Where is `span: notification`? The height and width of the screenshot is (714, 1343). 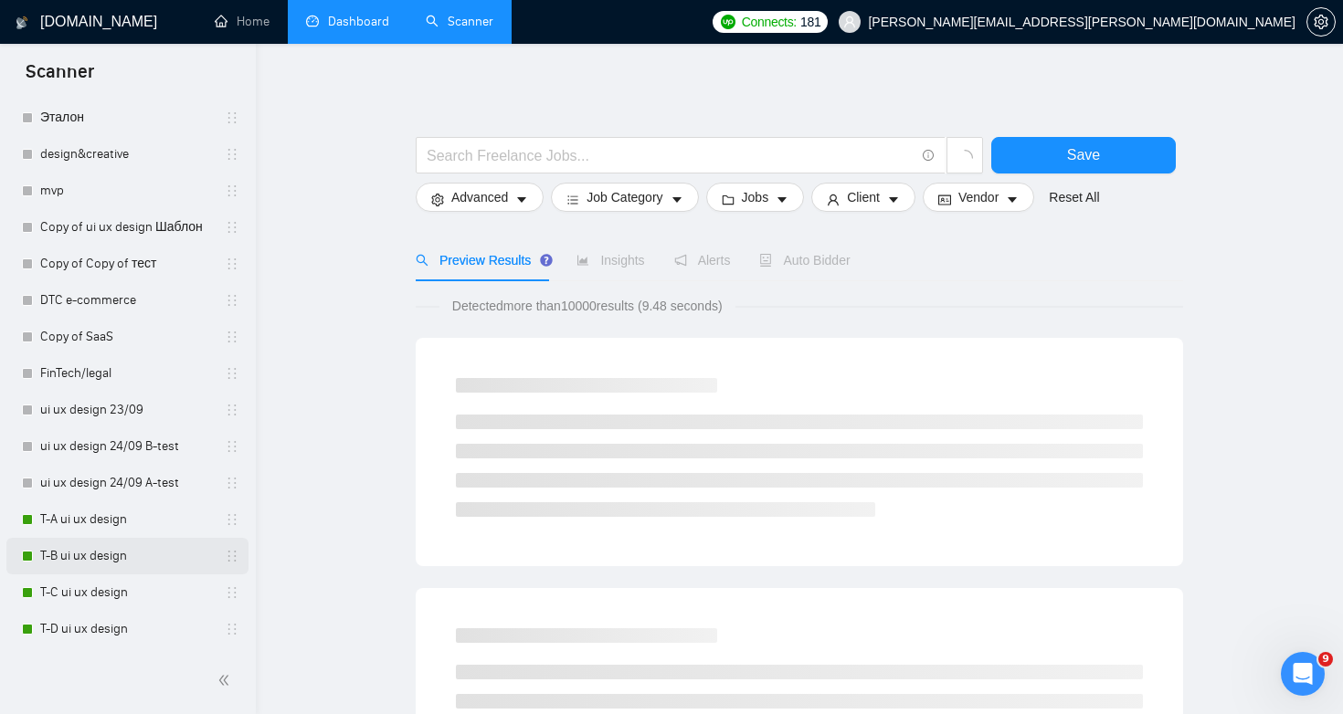 span: notification is located at coordinates (681, 260).